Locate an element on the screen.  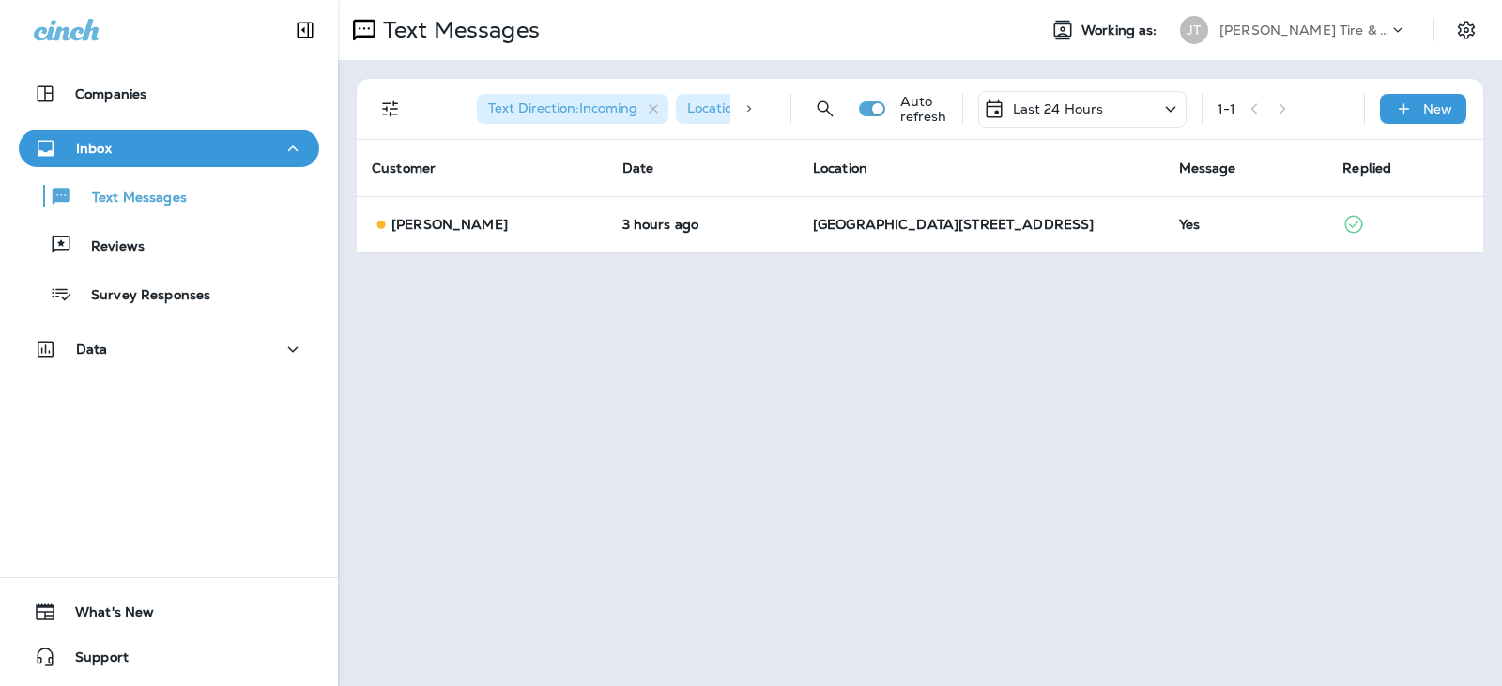
button: Text Messages is located at coordinates (169, 196).